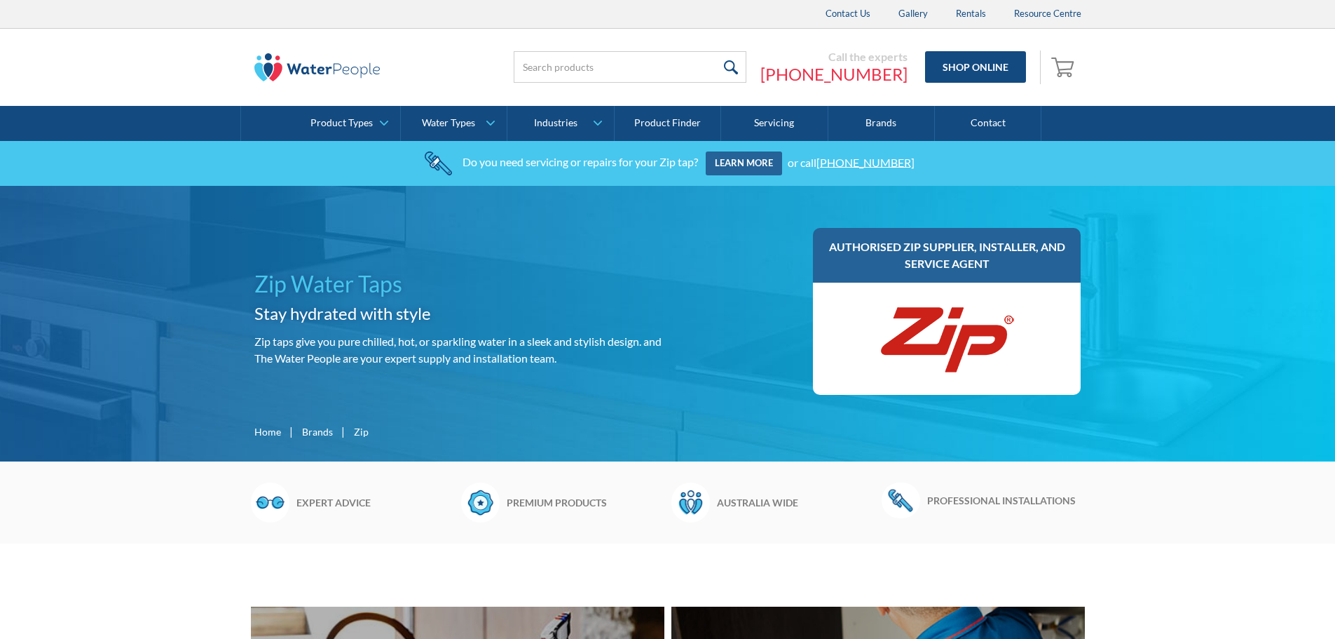 The height and width of the screenshot is (639, 1335). What do you see at coordinates (901, 500) in the screenshot?
I see `img: Wrench` at bounding box center [901, 500].